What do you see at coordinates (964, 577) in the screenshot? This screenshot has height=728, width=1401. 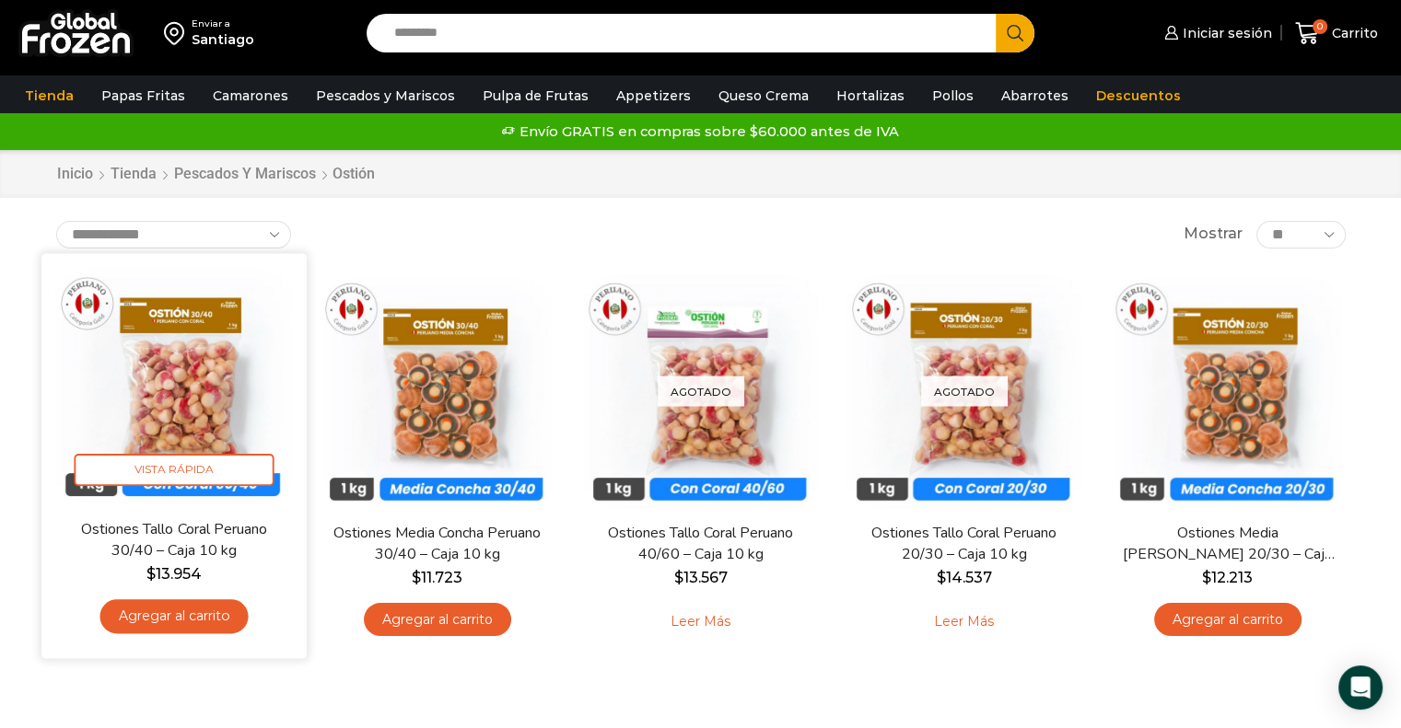 I see `bdi: 14.537` at bounding box center [964, 577].